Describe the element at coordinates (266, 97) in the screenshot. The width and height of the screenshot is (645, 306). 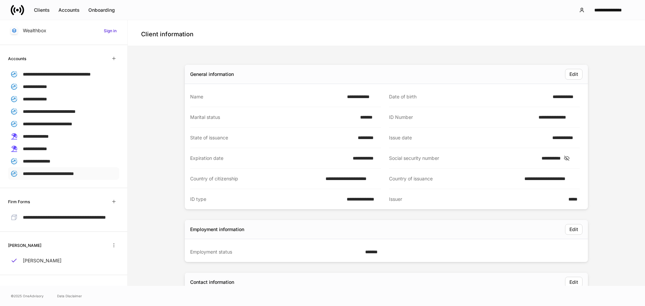
I see `div: Name` at that location.